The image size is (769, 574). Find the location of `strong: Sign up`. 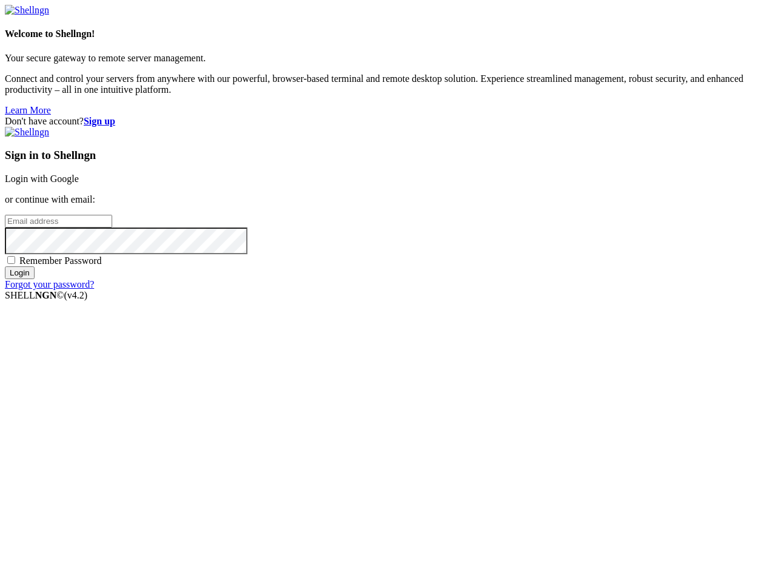

strong: Sign up is located at coordinates (99, 121).